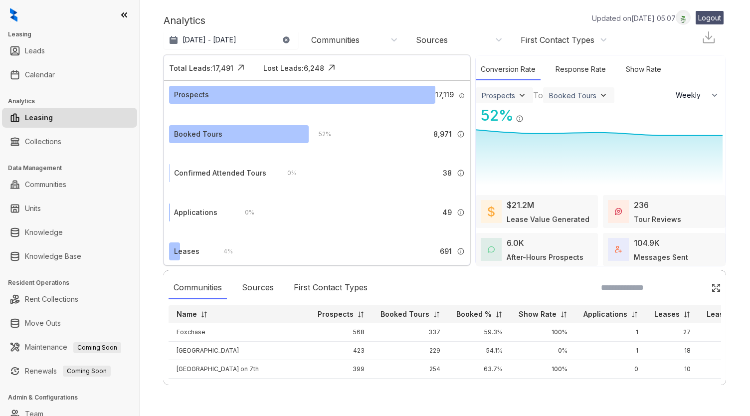 The width and height of the screenshot is (750, 416). What do you see at coordinates (69, 371) in the screenshot?
I see `li: Renewals` at bounding box center [69, 371].